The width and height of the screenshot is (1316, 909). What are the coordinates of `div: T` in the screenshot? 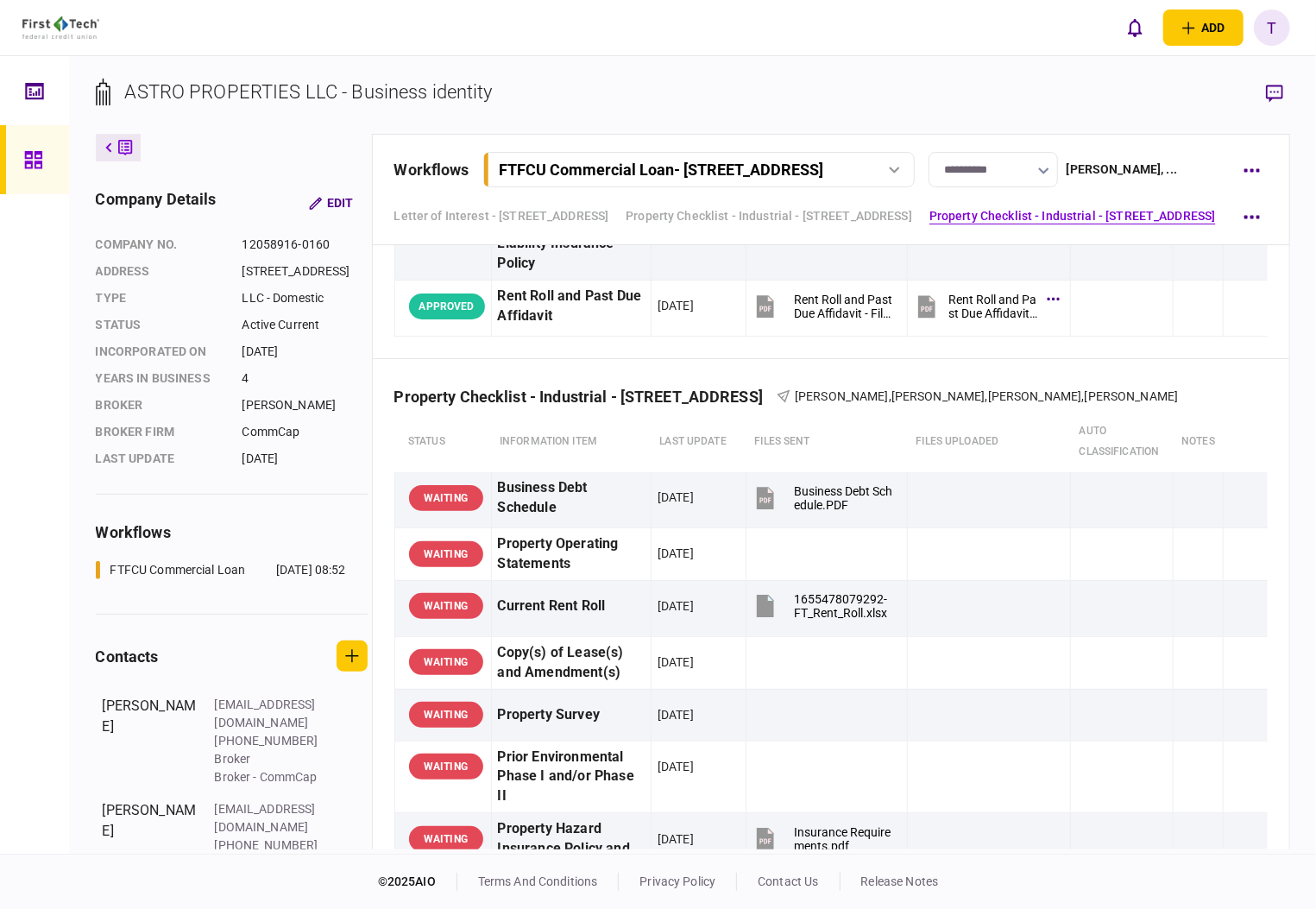 It's located at (1272, 28).